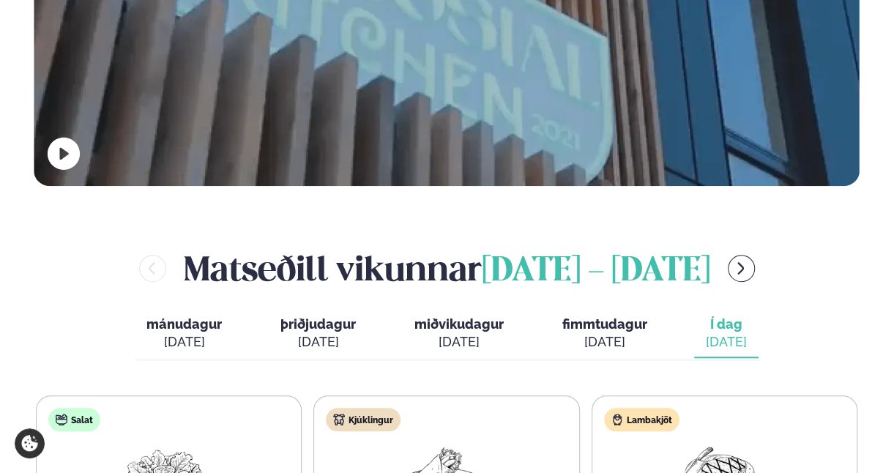 This screenshot has height=473, width=894. I want to click on img: salad.svg, so click(62, 420).